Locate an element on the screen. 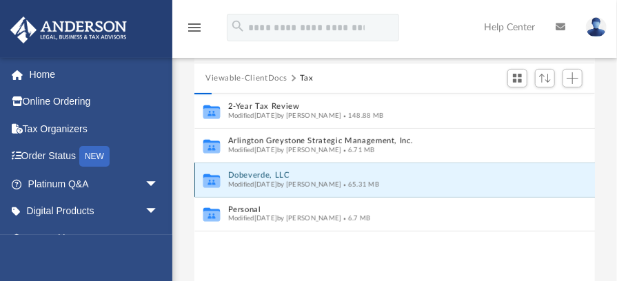 Image resolution: width=617 pixels, height=281 pixels. i: menu is located at coordinates (194, 28).